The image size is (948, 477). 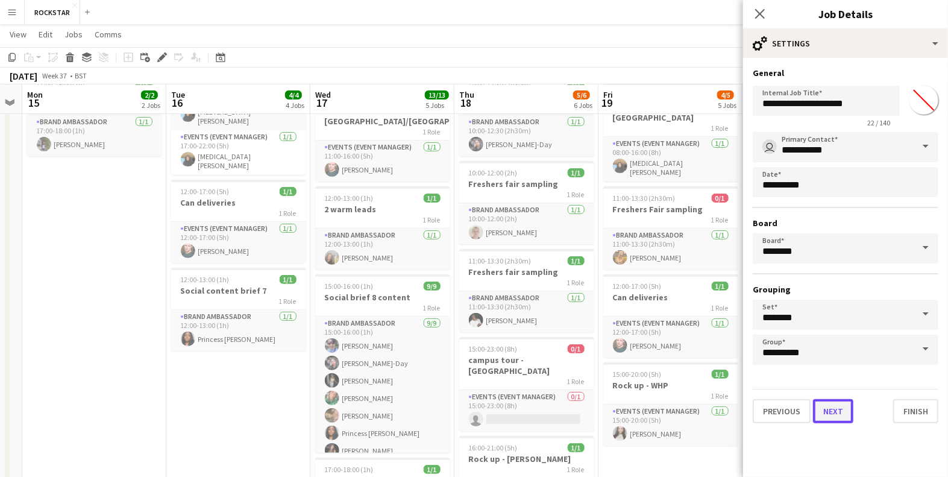 What do you see at coordinates (239, 291) in the screenshot?
I see `h3: Social content brief 7` at bounding box center [239, 291].